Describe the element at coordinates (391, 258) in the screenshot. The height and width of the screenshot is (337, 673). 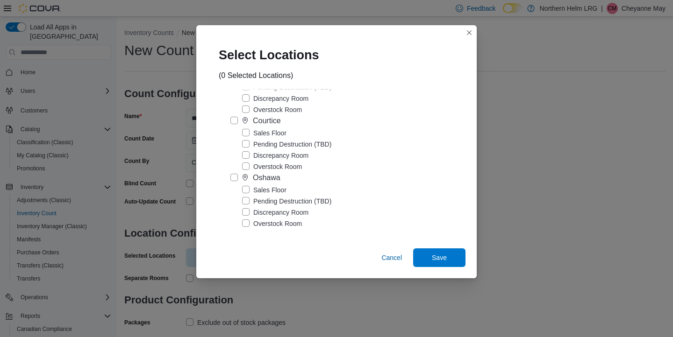
I see `span: Cancel` at that location.